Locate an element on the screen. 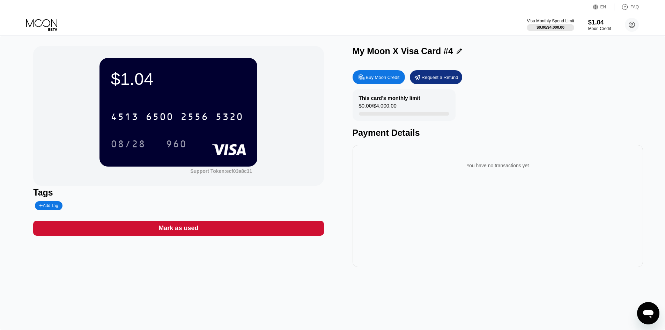 The height and width of the screenshot is (330, 665). div: This card’s monthly limit is located at coordinates (389, 98).